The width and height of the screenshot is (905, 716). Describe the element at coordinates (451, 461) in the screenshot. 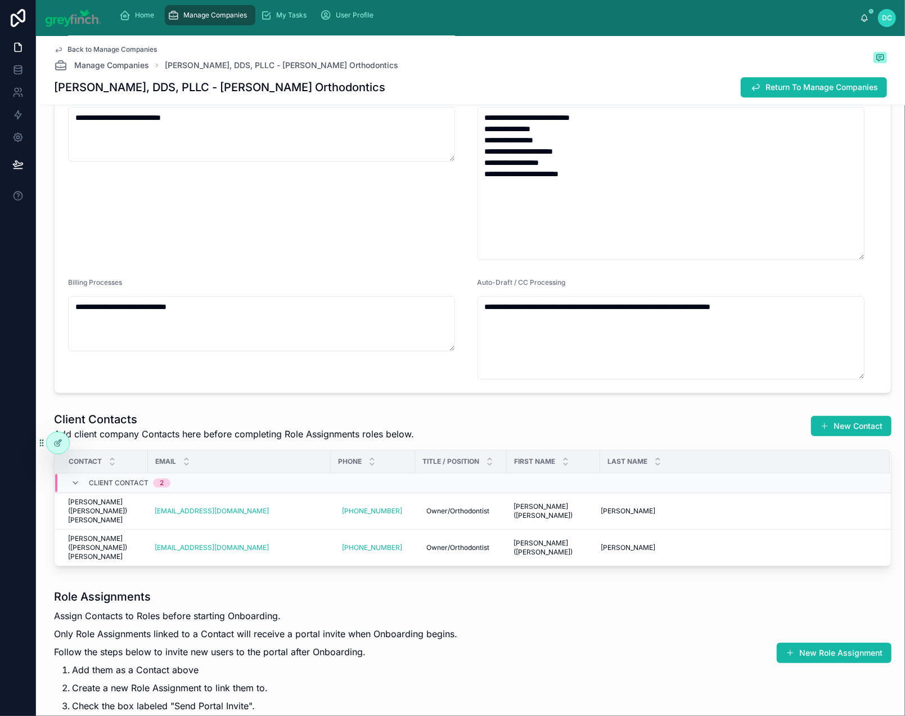

I see `span: Title / Position` at that location.